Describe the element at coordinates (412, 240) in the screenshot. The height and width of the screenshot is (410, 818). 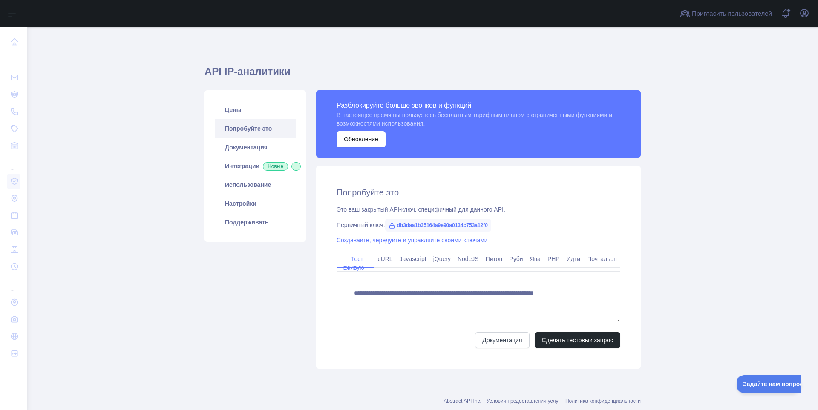
I see `font: Создавайте, чередуйте и управляйте своими ключами` at that location.